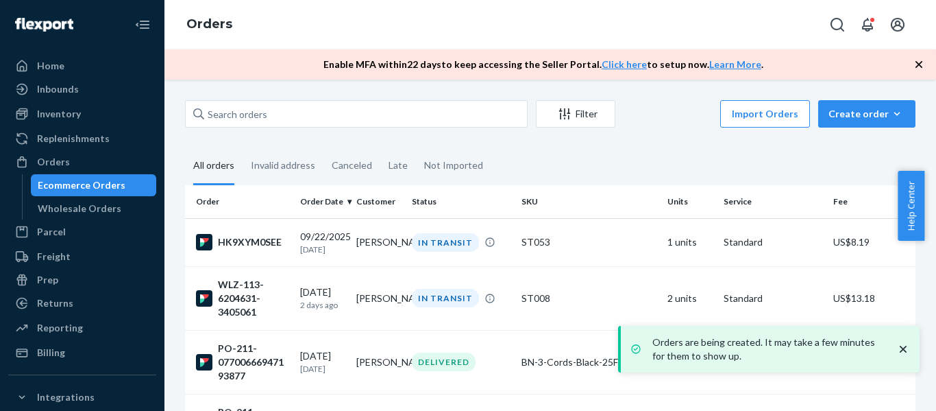 This screenshot has height=411, width=936. I want to click on button: Integrations, so click(82, 397).